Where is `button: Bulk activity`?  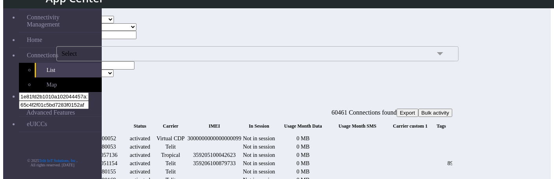
button: Bulk activity is located at coordinates (436, 112).